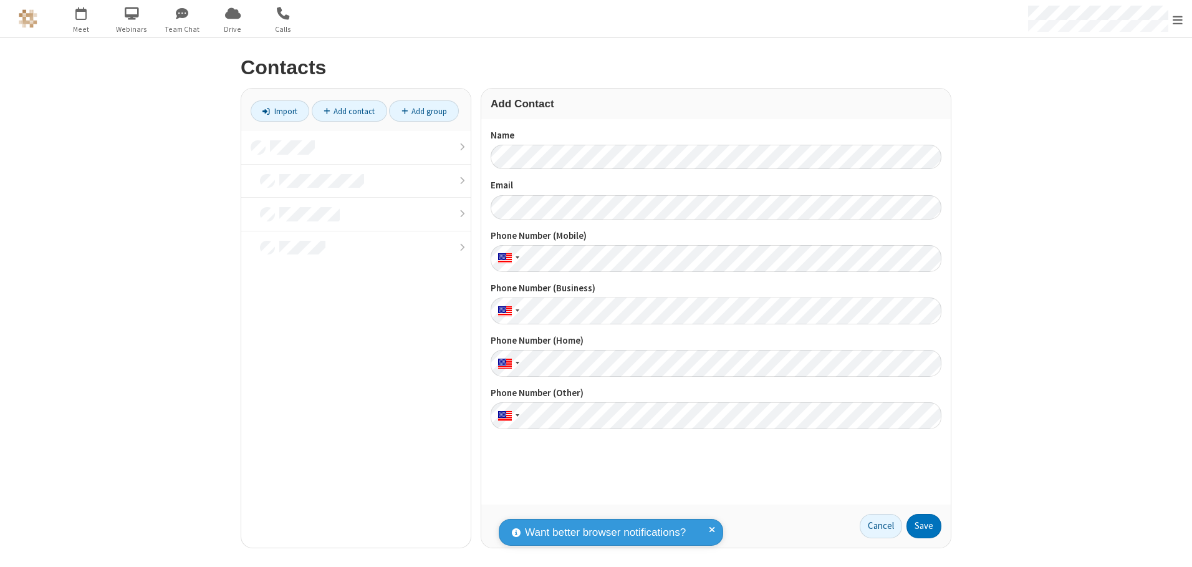 This screenshot has height=567, width=1192. What do you see at coordinates (424, 111) in the screenshot?
I see `a: Add group` at bounding box center [424, 111].